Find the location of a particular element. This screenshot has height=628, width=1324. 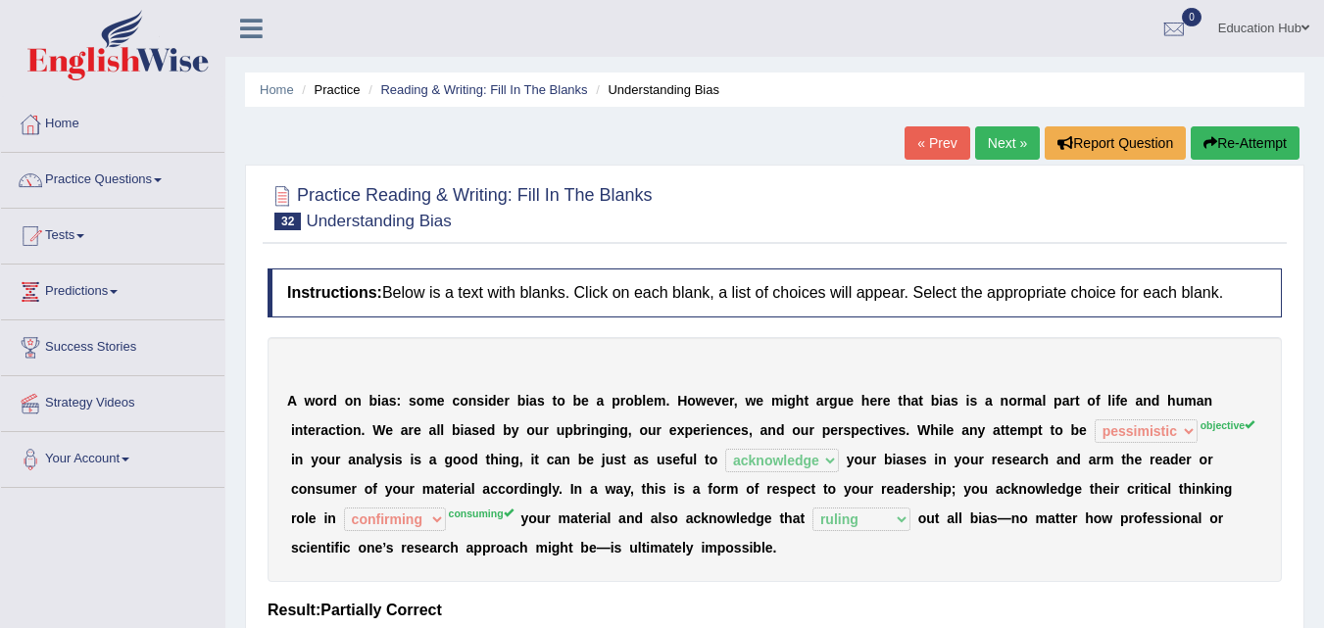

a: Practice Questions is located at coordinates (113, 177).